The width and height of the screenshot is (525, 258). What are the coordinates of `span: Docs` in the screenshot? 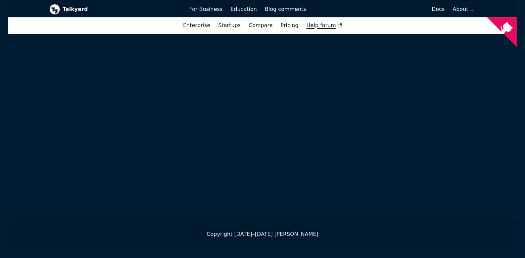 It's located at (438, 9).